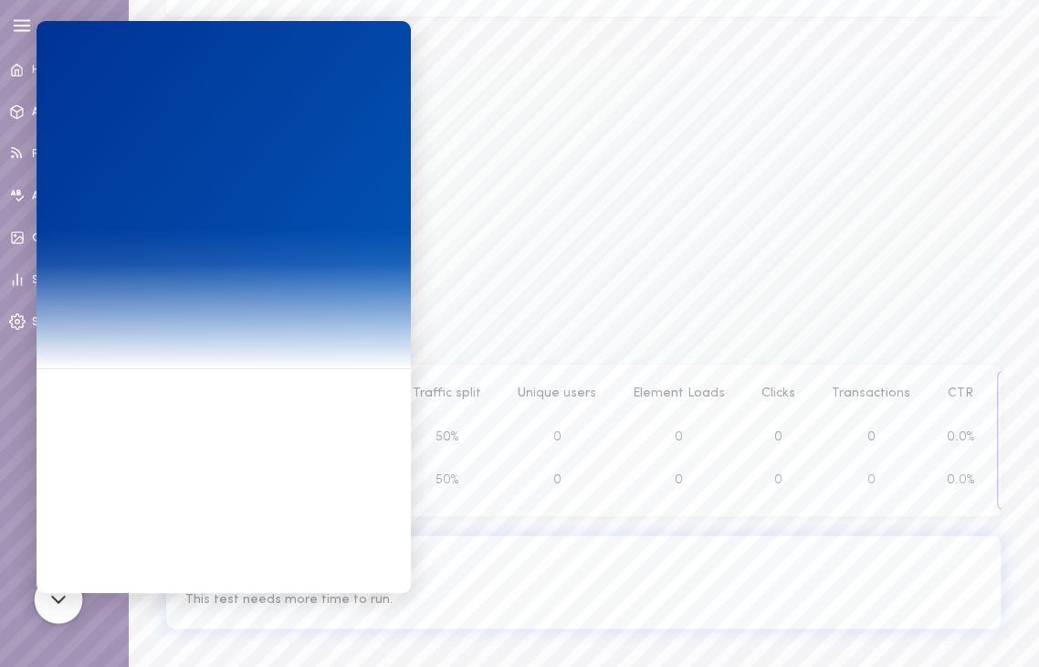  I want to click on span: Transactions, so click(871, 393).